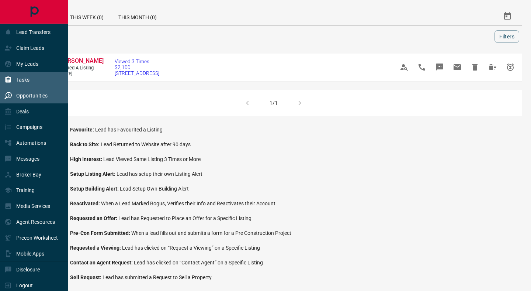  Describe the element at coordinates (493, 67) in the screenshot. I see `span: Hide All from Kalyani Gupta` at that location.